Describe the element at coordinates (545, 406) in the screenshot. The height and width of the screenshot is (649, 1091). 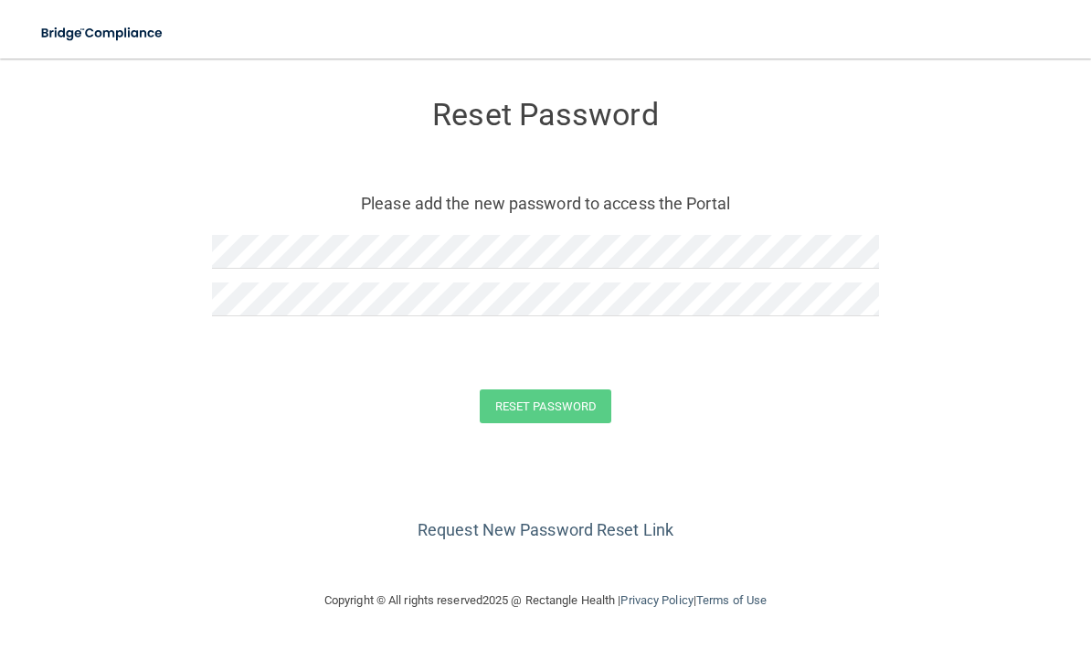
I see `button: Reset Password` at that location.